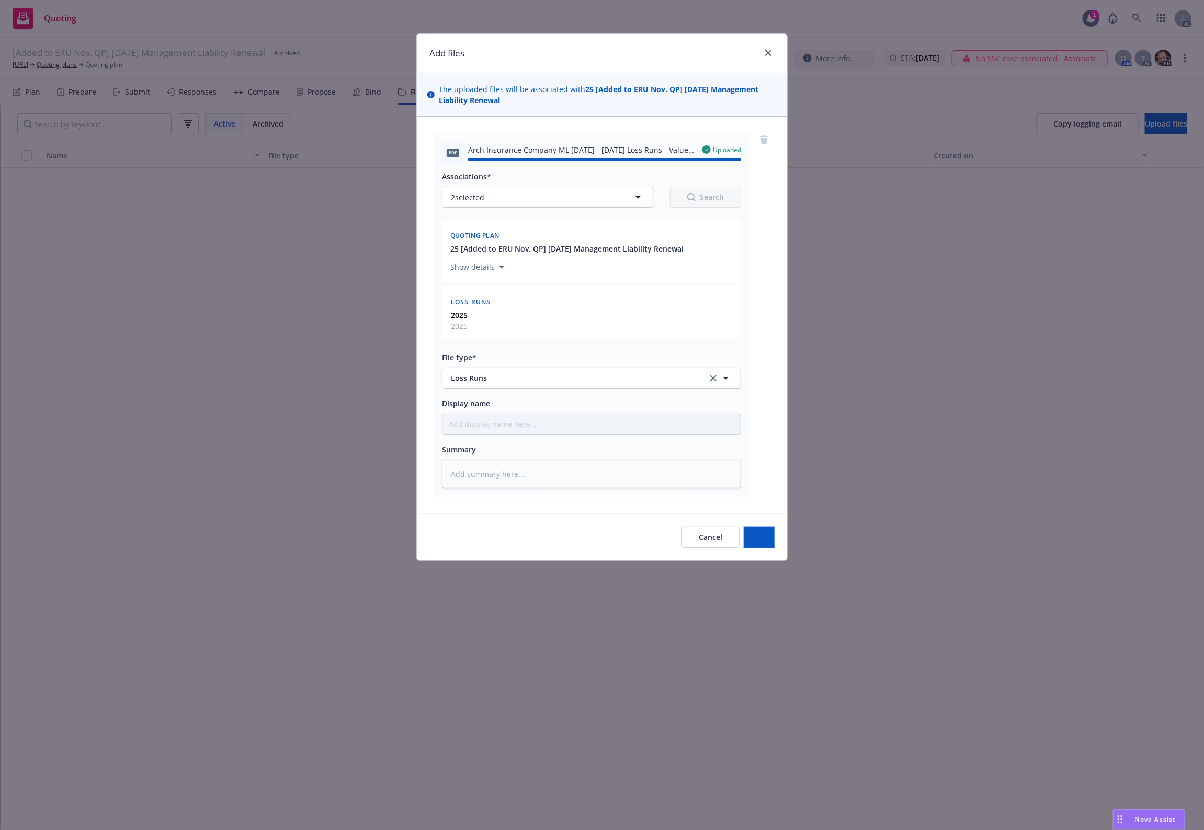 The width and height of the screenshot is (1204, 830). I want to click on span: Add files, so click(759, 537).